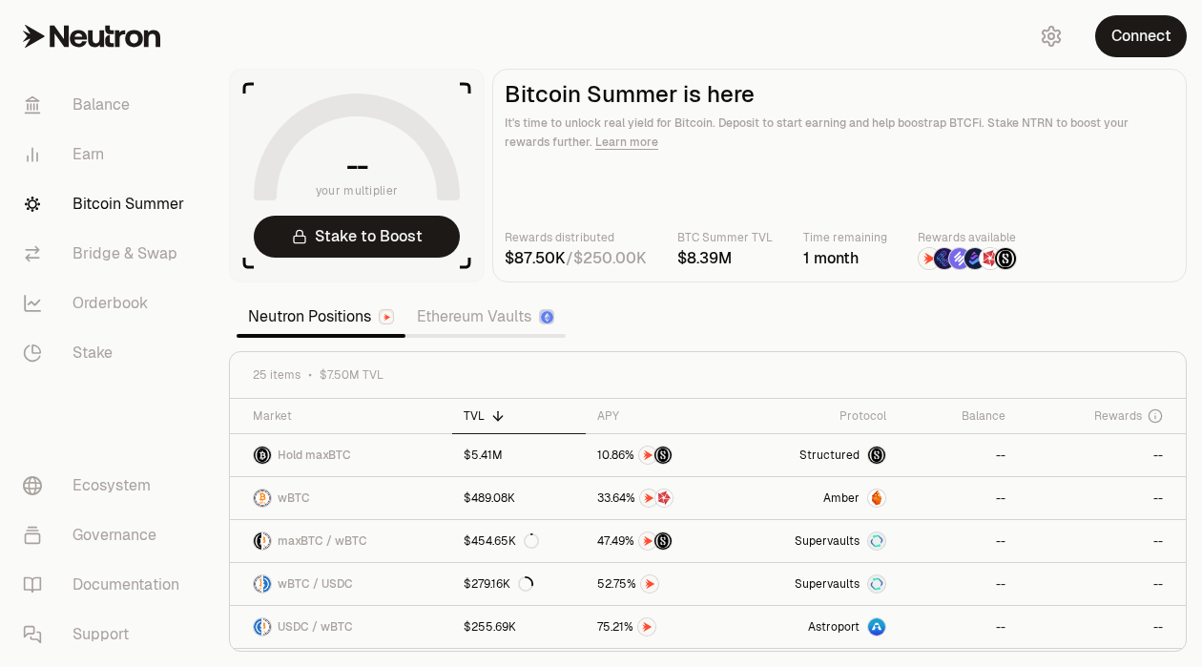  Describe the element at coordinates (315, 627) in the screenshot. I see `span: USDC / wBTC` at that location.